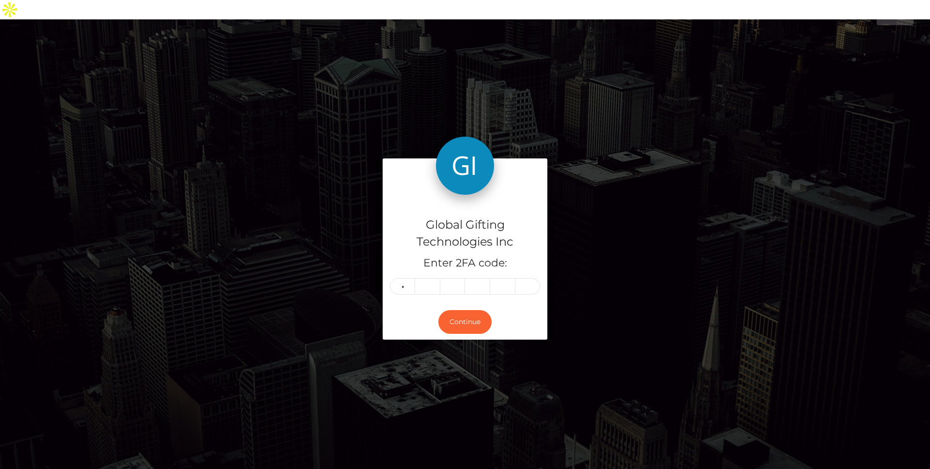  I want to click on h5: Enter 2FA code:, so click(465, 263).